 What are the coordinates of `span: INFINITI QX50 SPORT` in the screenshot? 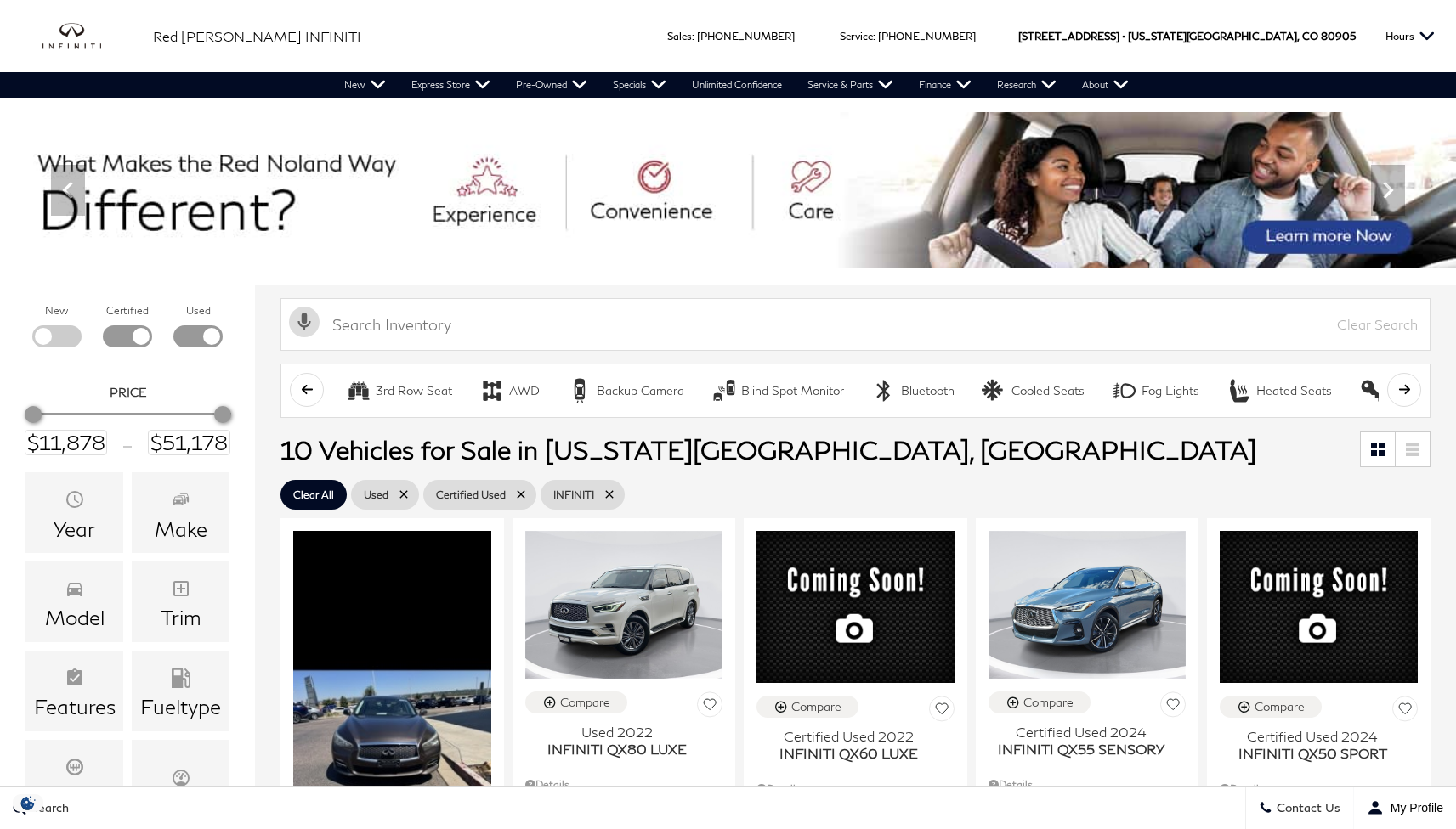 It's located at (1312, 754).